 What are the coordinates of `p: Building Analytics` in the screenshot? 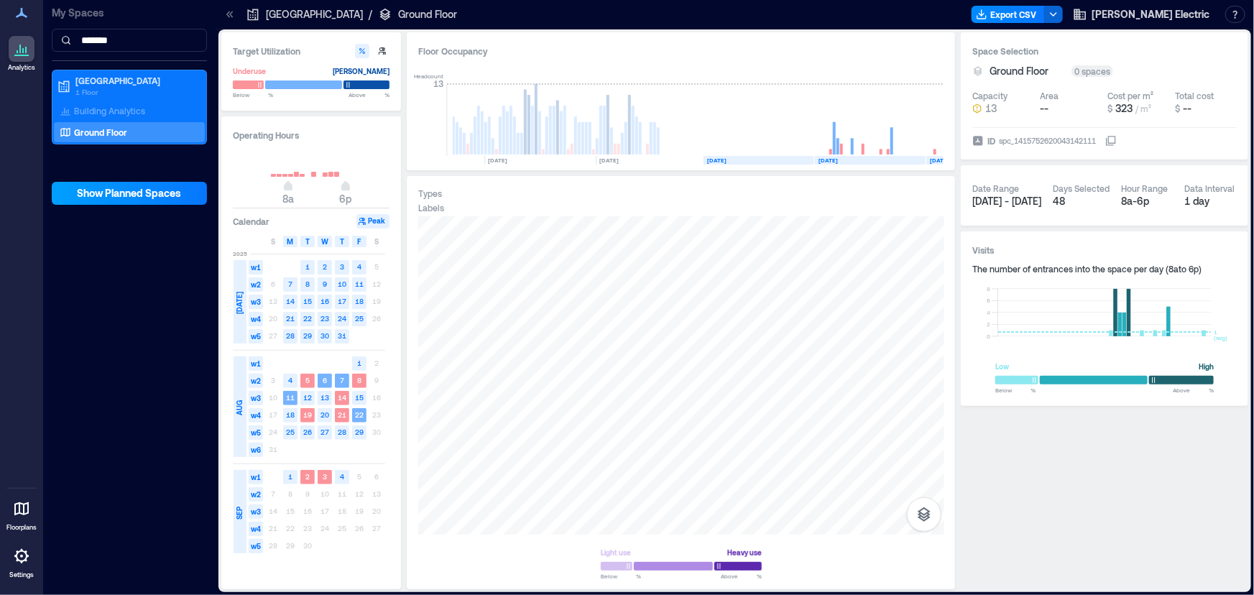 It's located at (109, 111).